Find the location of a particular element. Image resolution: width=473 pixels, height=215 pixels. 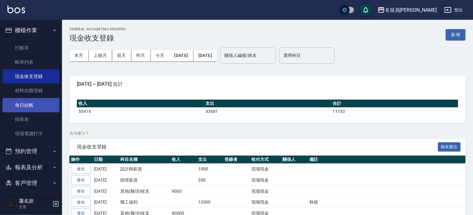

td: 設計師薪資 is located at coordinates (144, 170).